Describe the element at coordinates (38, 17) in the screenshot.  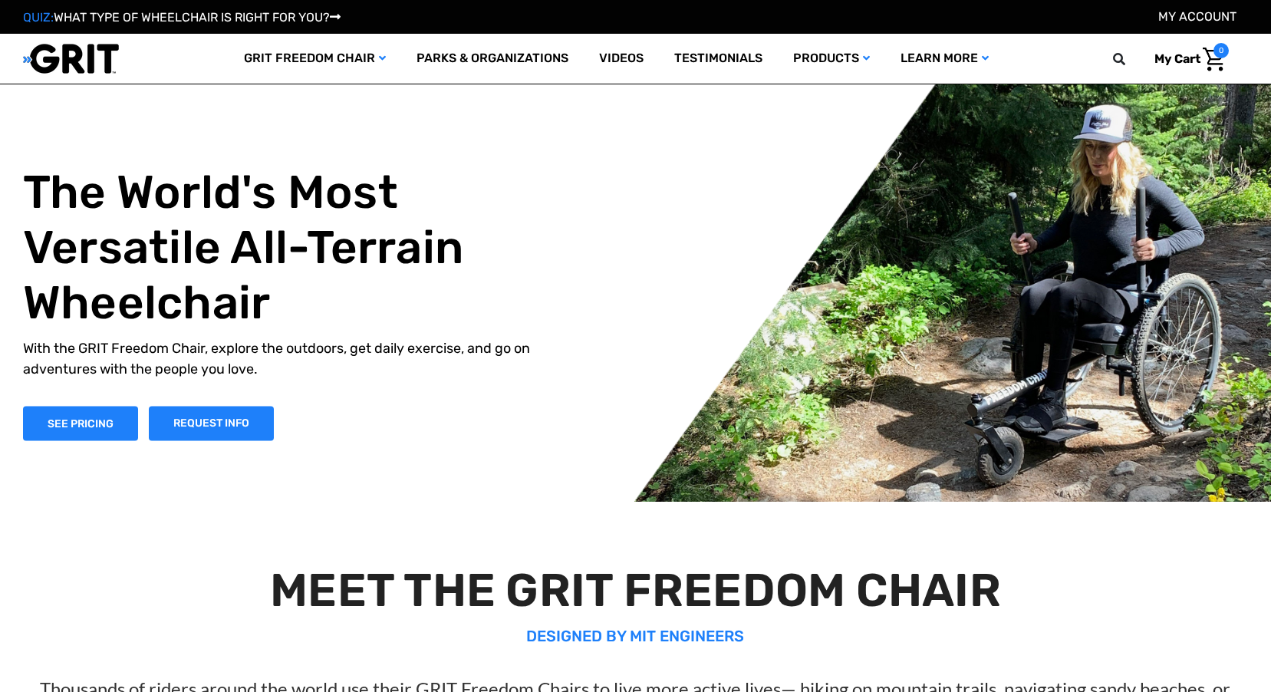
I see `span: QUIZ:` at that location.